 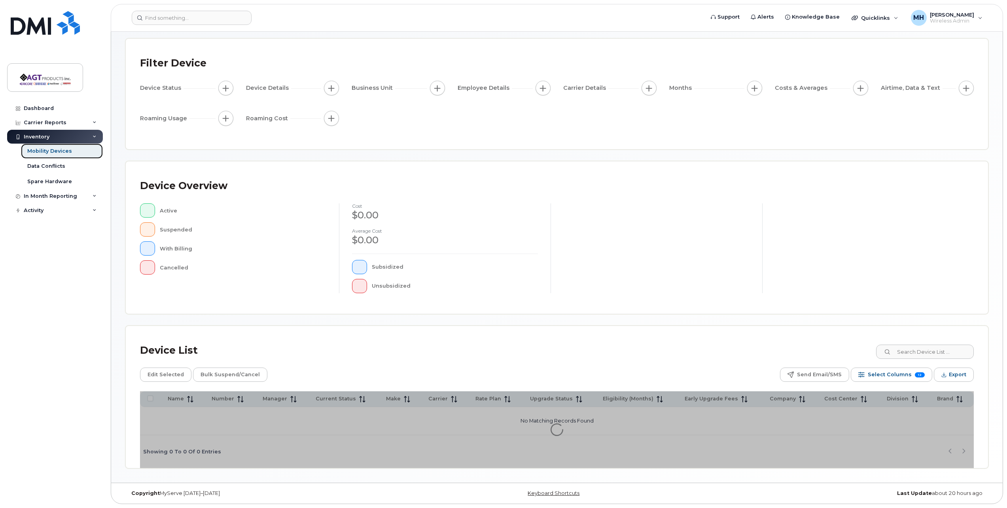 I want to click on span: Carrier Details, so click(x=586, y=88).